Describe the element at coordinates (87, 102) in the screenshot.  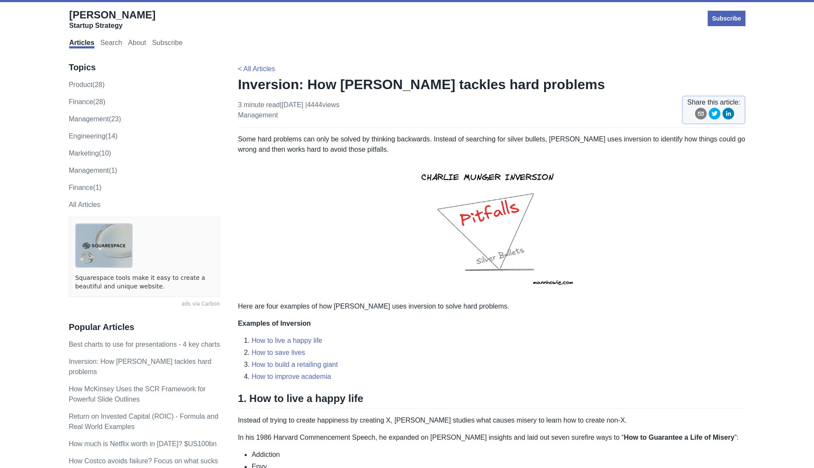
I see `a: finance(28)` at that location.